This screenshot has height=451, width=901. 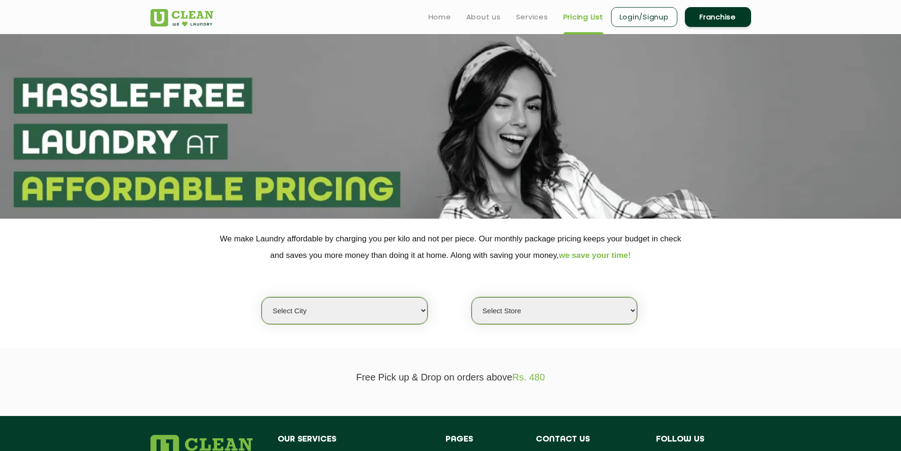 What do you see at coordinates (532, 17) in the screenshot?
I see `a: Services` at bounding box center [532, 17].